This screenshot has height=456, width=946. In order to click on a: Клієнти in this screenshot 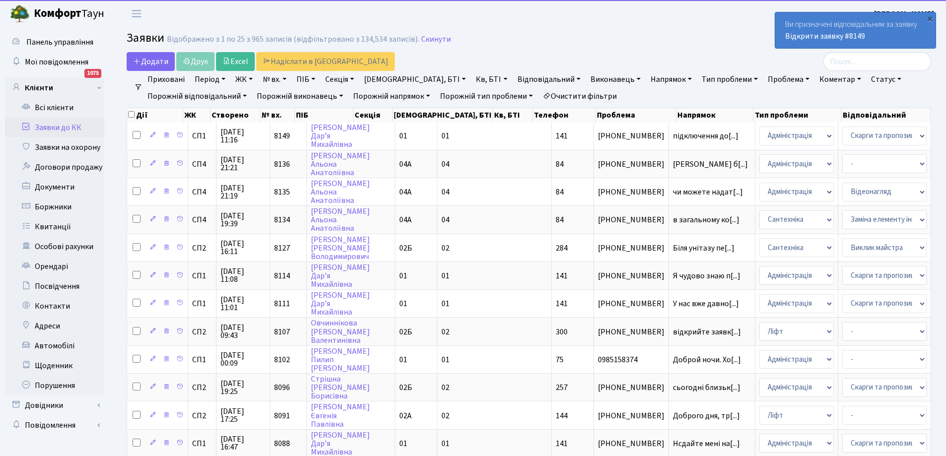, I will do `click(55, 88)`.